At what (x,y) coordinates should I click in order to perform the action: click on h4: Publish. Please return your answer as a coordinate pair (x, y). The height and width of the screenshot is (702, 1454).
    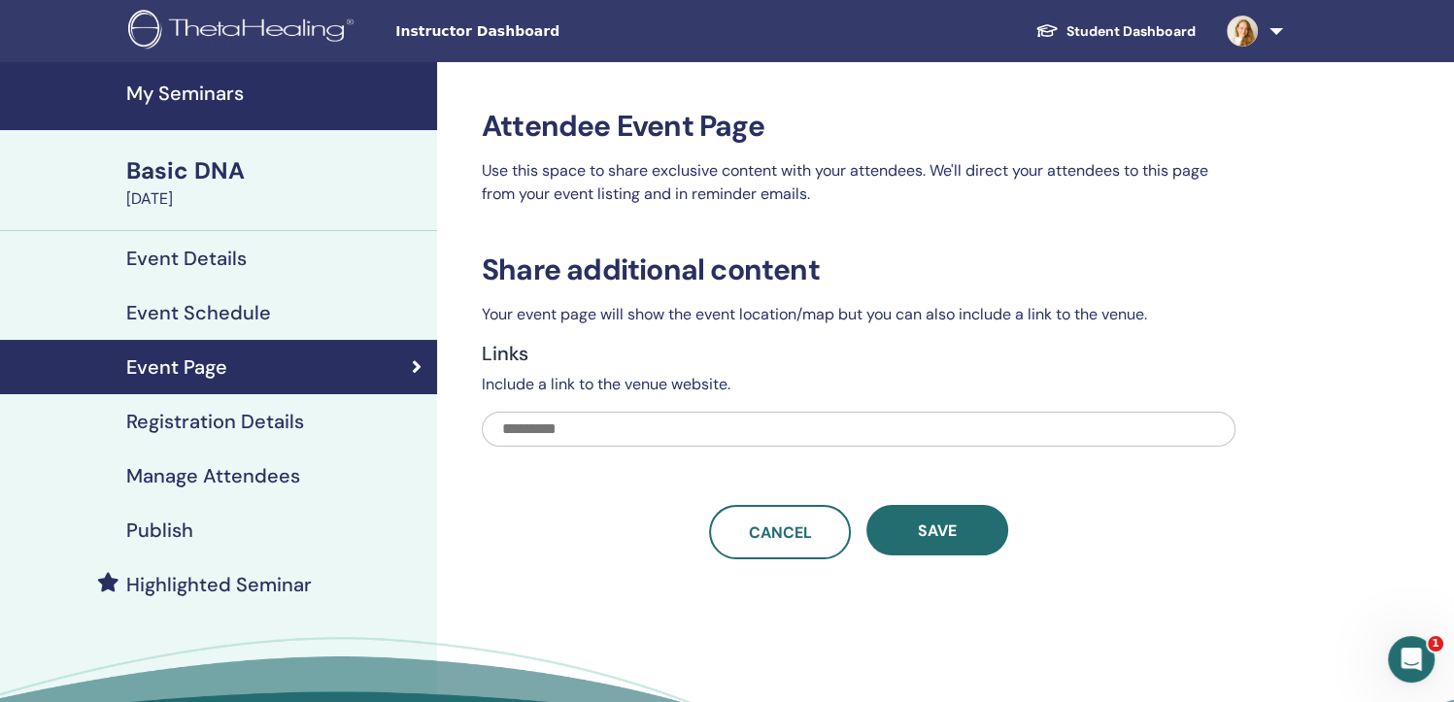
    Looking at the image, I should click on (159, 530).